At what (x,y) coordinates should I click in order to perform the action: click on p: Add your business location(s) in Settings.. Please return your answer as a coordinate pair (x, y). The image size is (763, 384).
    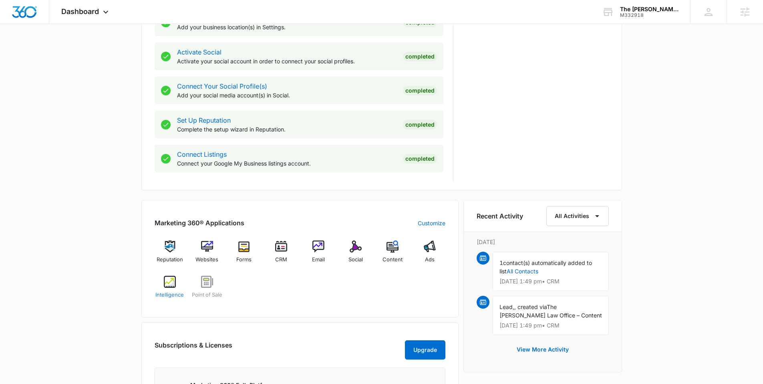
    Looking at the image, I should click on (287, 27).